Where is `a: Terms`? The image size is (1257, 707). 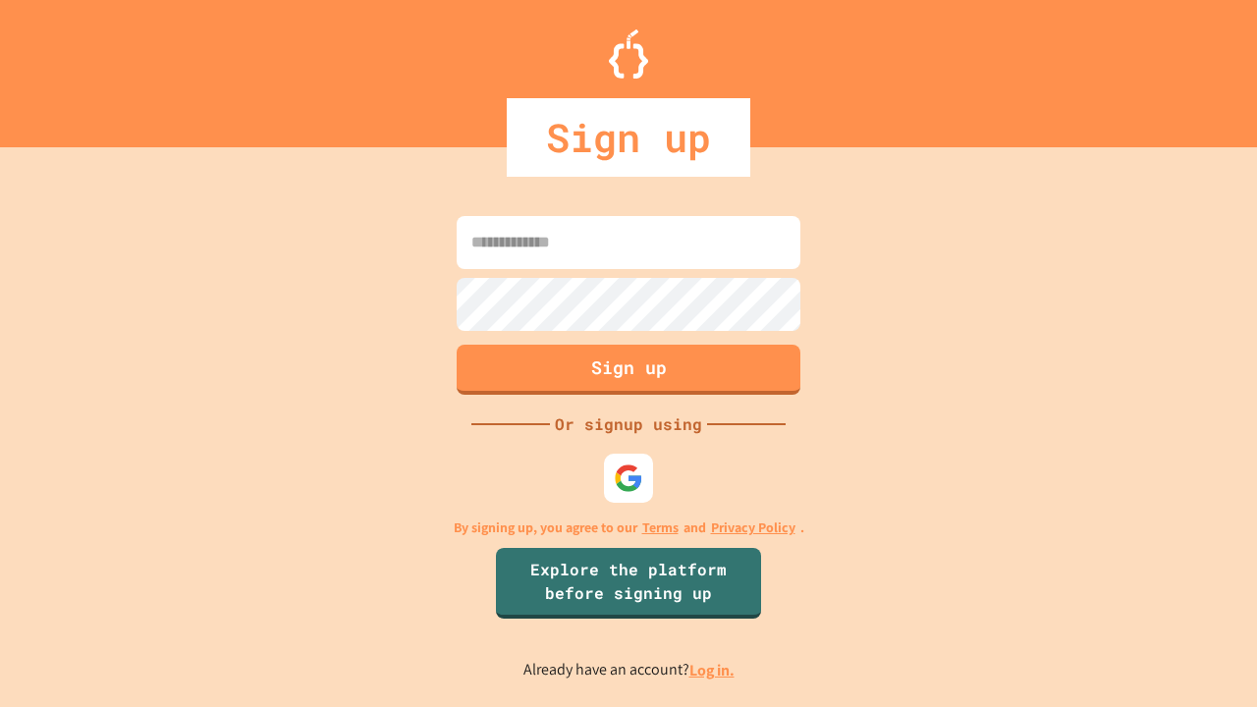 a: Terms is located at coordinates (660, 527).